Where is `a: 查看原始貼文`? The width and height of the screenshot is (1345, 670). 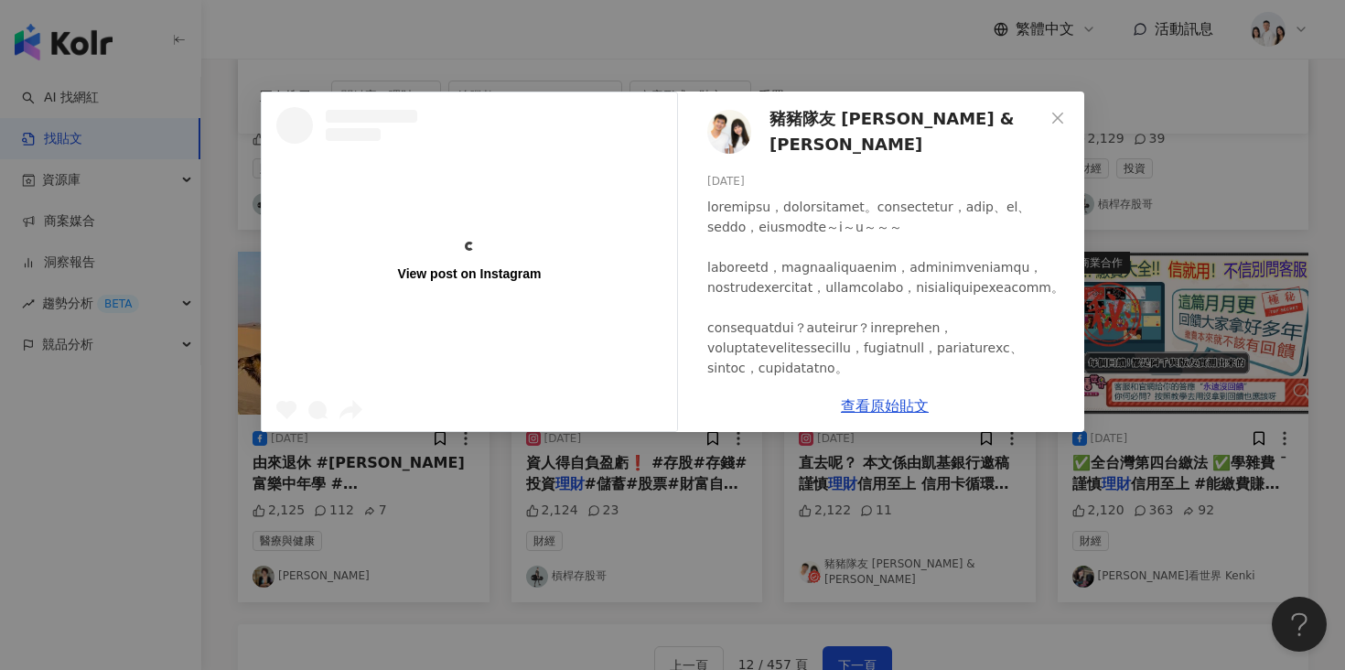 a: 查看原始貼文 is located at coordinates (885, 405).